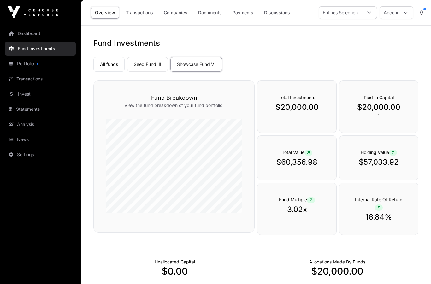 The height and width of the screenshot is (284, 431). What do you see at coordinates (297, 199) in the screenshot?
I see `span: Fund Multiple` at bounding box center [297, 199].